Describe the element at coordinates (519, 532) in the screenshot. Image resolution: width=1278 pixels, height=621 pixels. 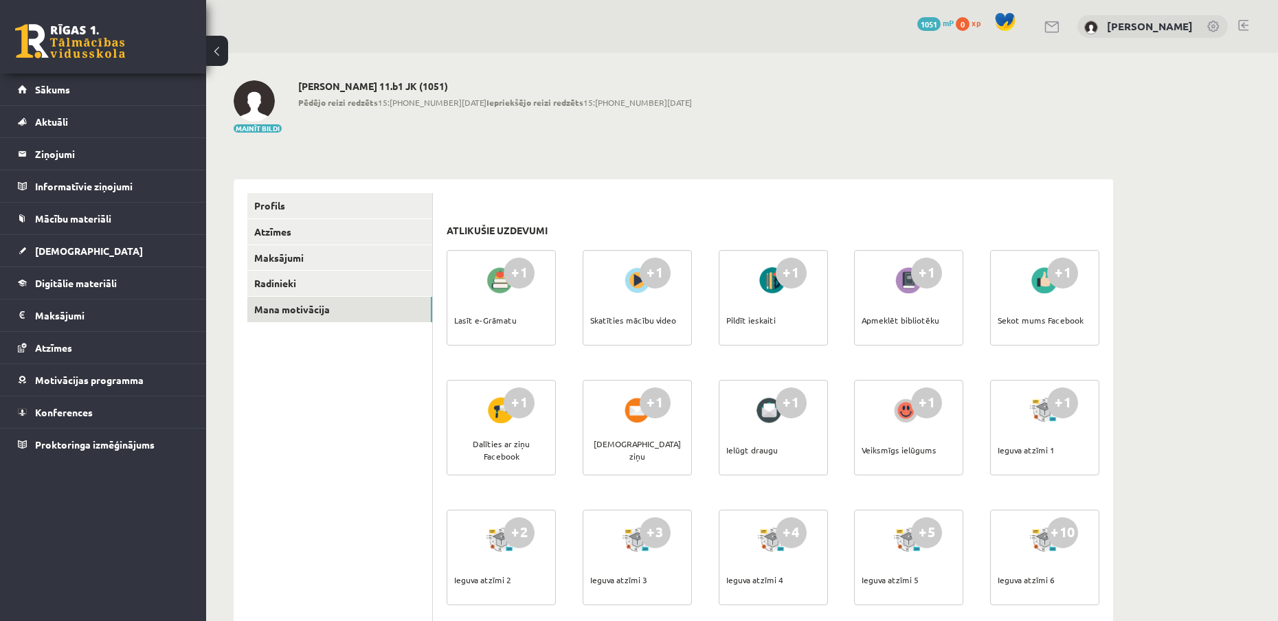
I see `div: +2` at that location.